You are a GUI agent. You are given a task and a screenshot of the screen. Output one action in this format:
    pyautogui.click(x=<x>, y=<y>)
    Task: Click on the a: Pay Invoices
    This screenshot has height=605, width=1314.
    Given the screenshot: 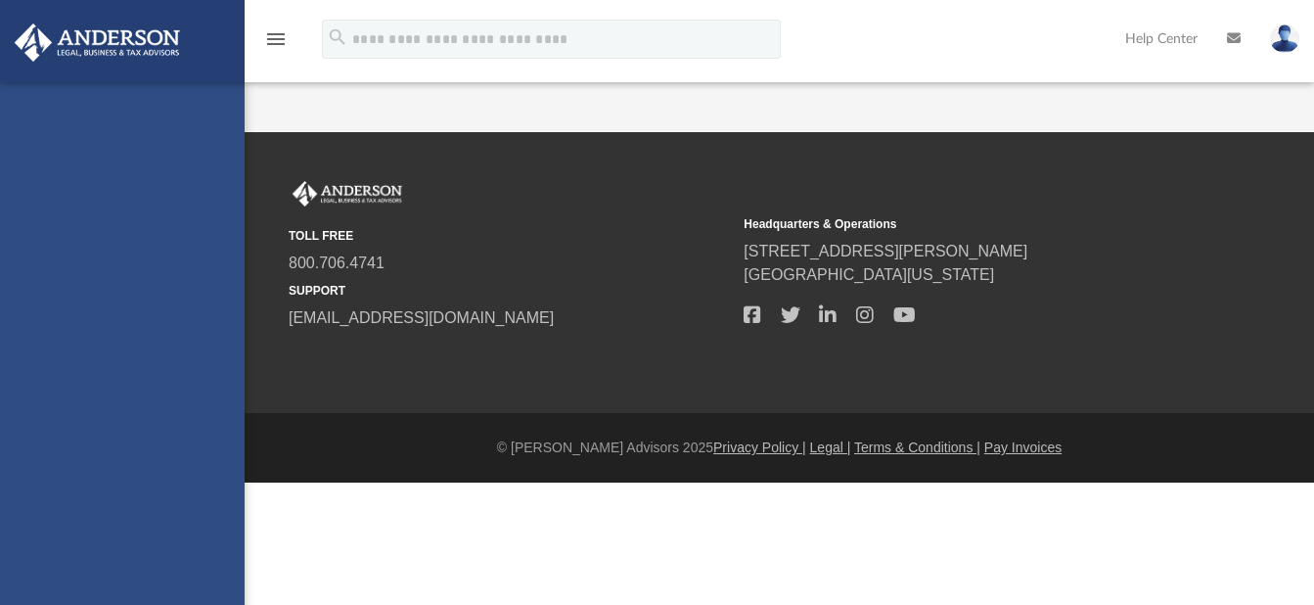 What is the action you would take?
    pyautogui.click(x=1023, y=447)
    